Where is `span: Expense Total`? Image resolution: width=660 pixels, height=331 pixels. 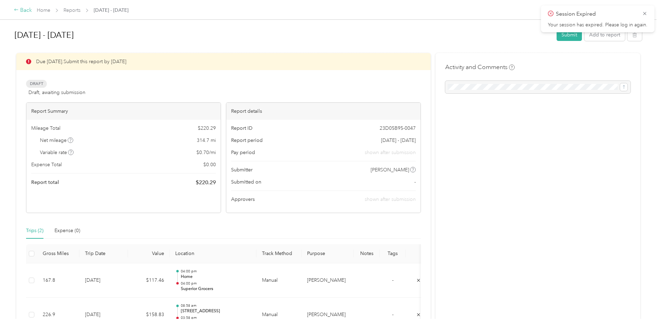 span: Expense Total is located at coordinates (47, 165).